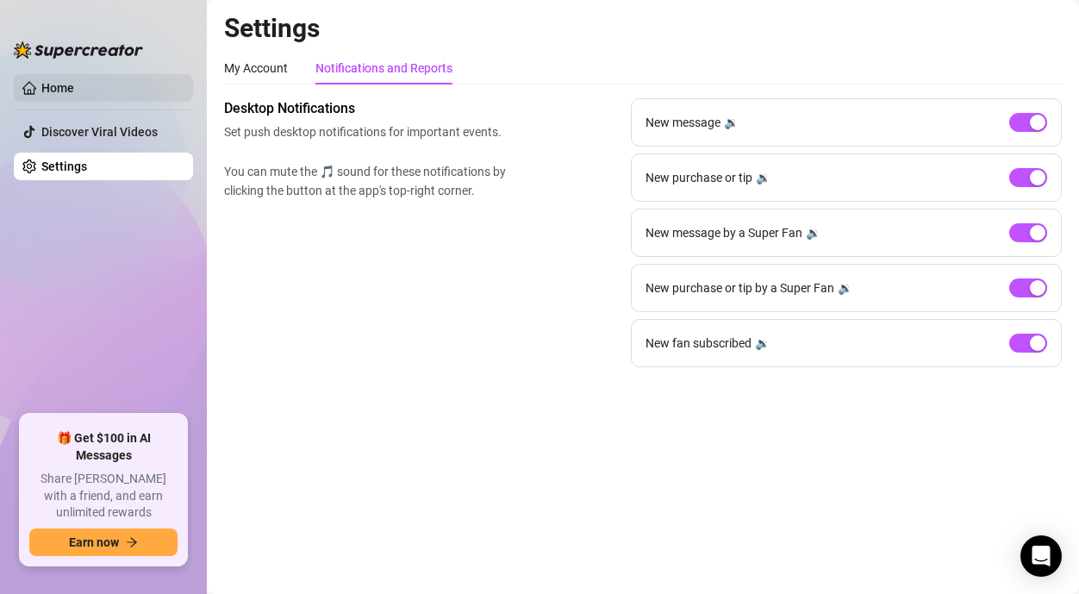 The width and height of the screenshot is (1079, 594). What do you see at coordinates (682, 122) in the screenshot?
I see `span: New message` at bounding box center [682, 122].